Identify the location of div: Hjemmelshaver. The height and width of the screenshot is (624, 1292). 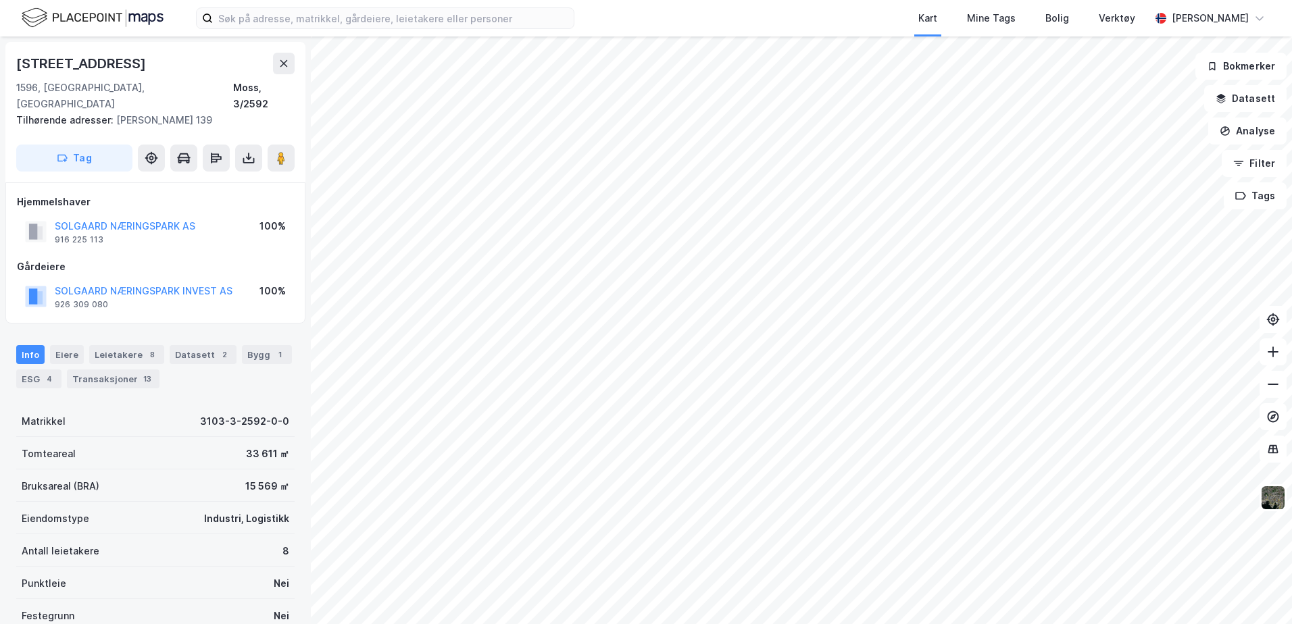
(155, 202).